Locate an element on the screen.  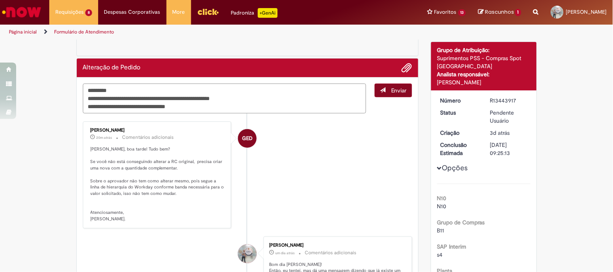
time: 26/08/2025 10:56:00 is located at coordinates (285, 253).